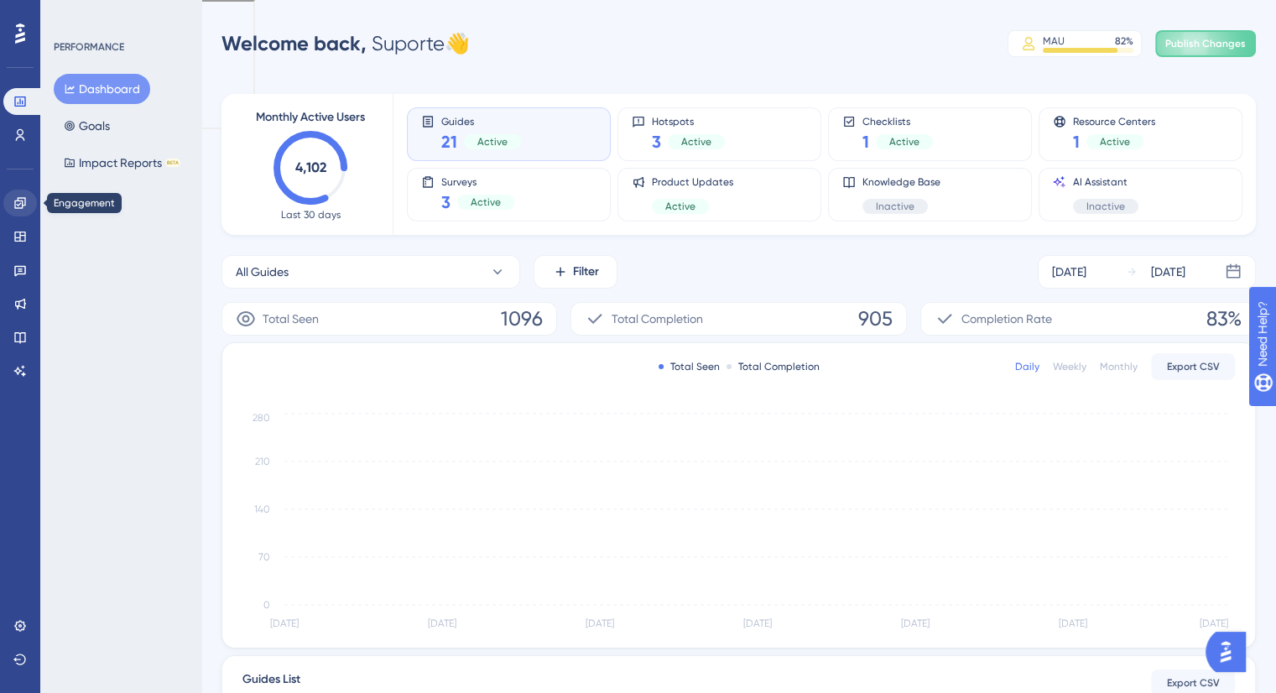  I want to click on div: BETA, so click(173, 163).